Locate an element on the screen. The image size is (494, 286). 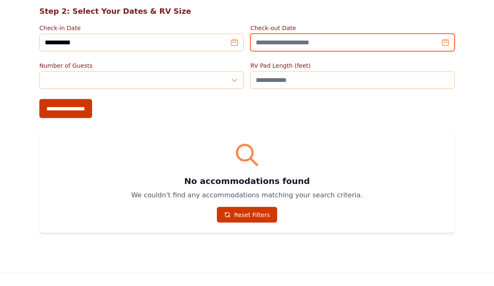
label: Number of Guests is located at coordinates (142, 66).